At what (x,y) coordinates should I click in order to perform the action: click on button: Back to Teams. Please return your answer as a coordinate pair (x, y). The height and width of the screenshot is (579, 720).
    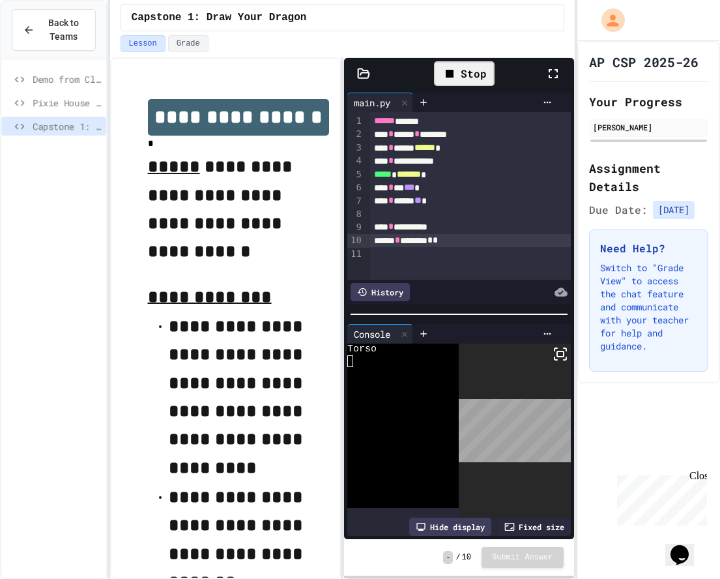
    Looking at the image, I should click on (53, 30).